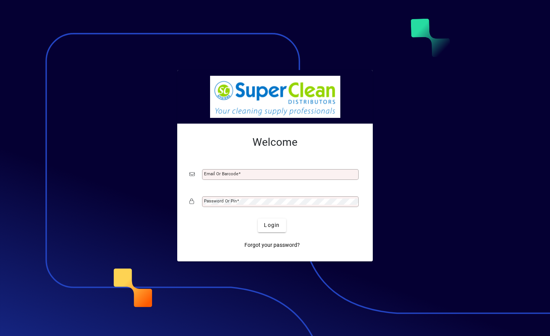 The height and width of the screenshot is (336, 550). What do you see at coordinates (221, 173) in the screenshot?
I see `mat-label: Email or Barcode` at bounding box center [221, 173].